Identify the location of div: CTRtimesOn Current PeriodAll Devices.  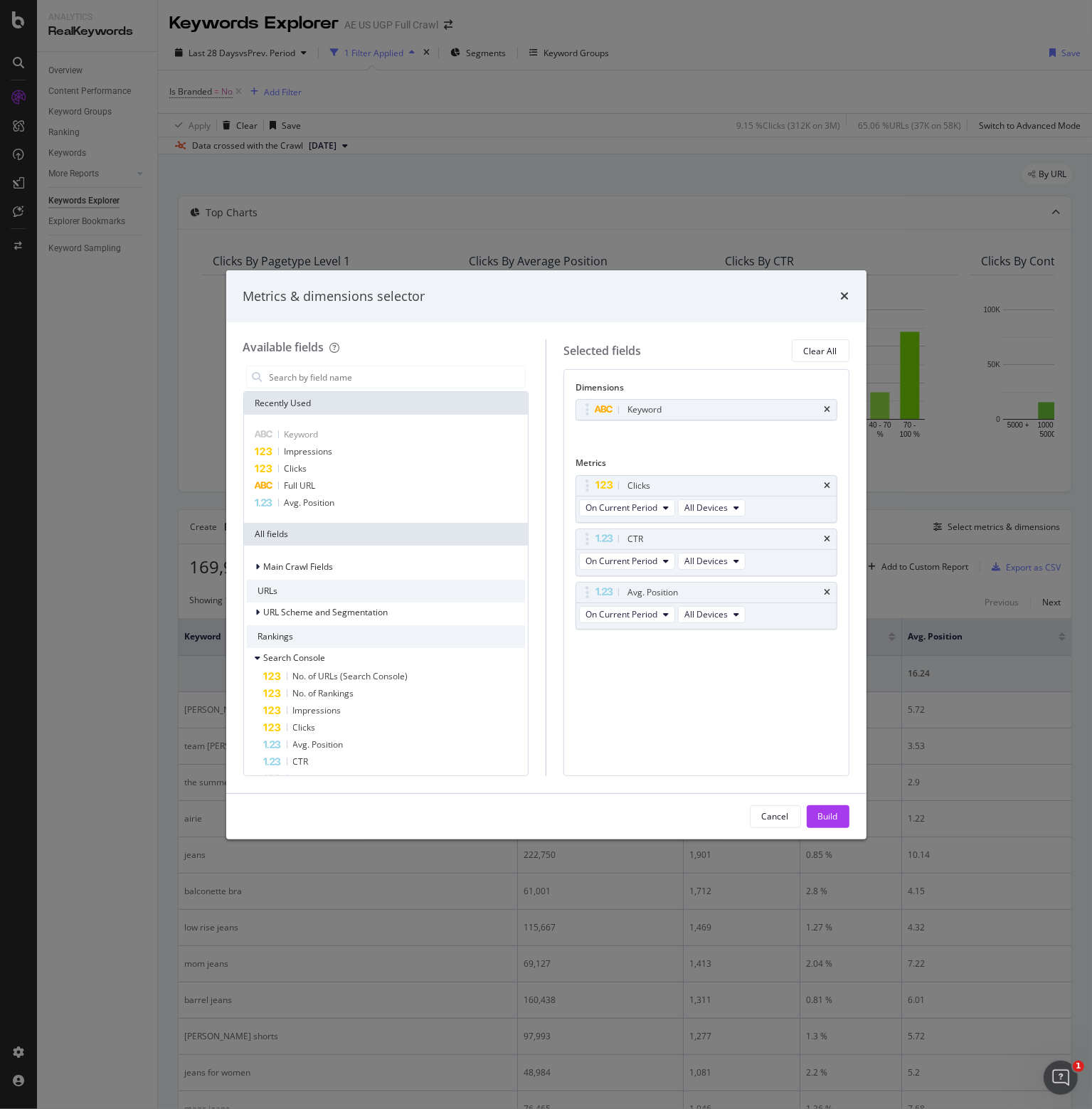
(707, 552).